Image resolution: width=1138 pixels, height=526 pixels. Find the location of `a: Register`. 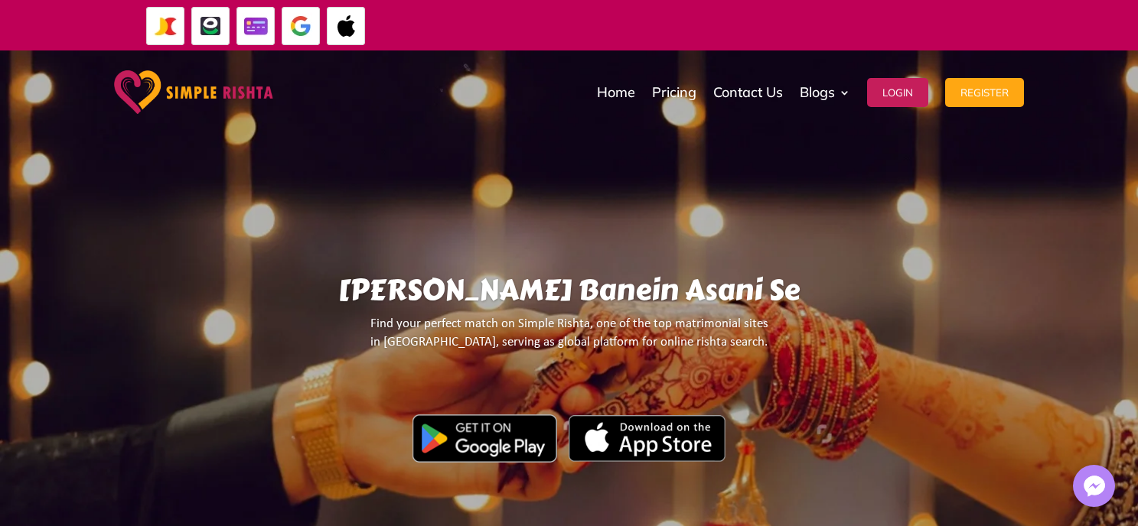

a: Register is located at coordinates (984, 93).